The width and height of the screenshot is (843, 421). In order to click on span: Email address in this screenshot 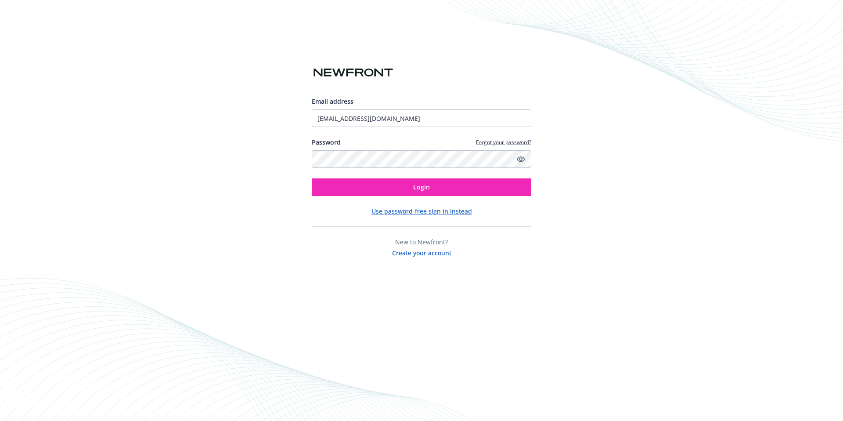, I will do `click(332, 101)`.